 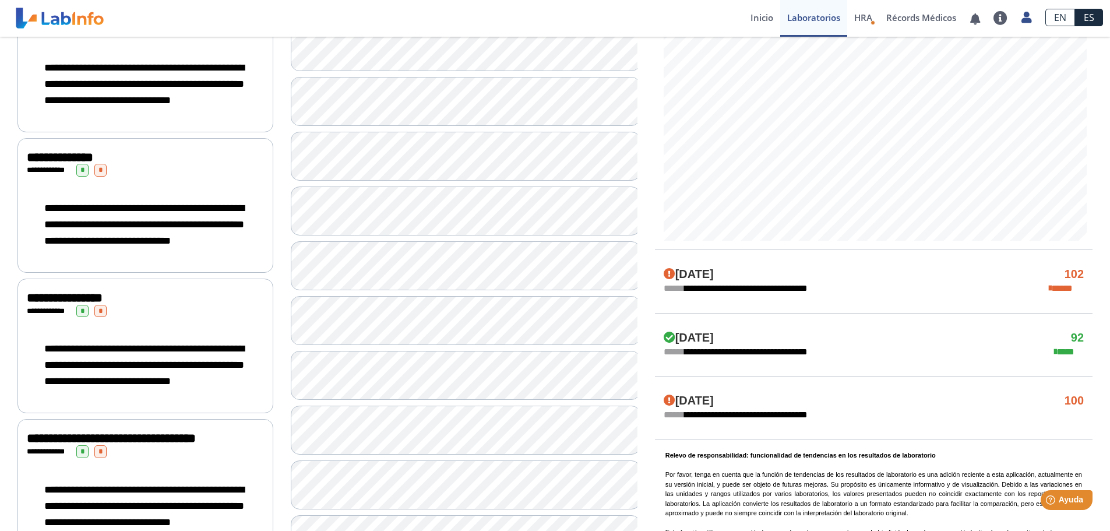 What do you see at coordinates (800, 455) in the screenshot?
I see `b: Relevo de responsabilidad: funcionalidad de tendencias en los resultados de laboratorio` at bounding box center [800, 455].